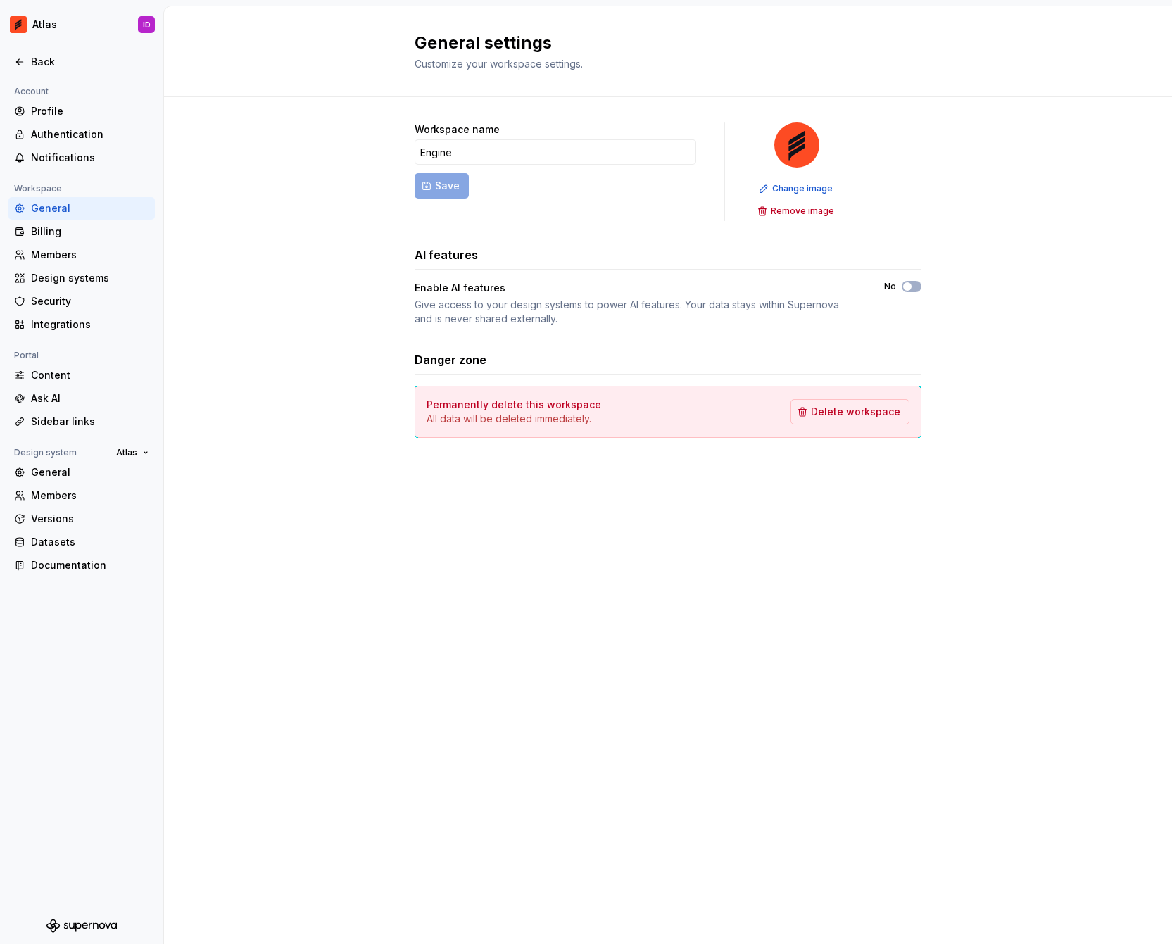 This screenshot has width=1172, height=944. What do you see at coordinates (82, 926) in the screenshot?
I see `svg: Supernova Logo` at bounding box center [82, 926].